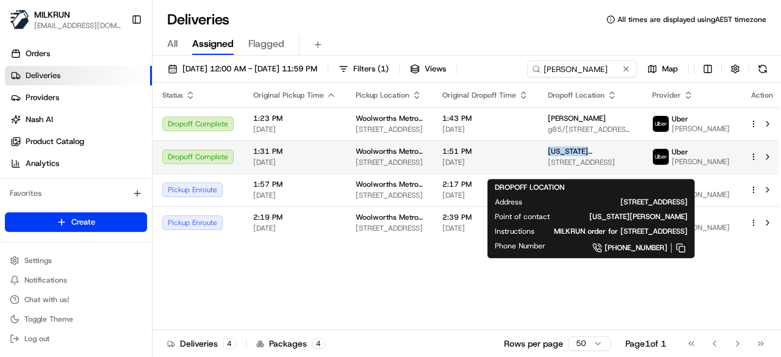  I want to click on button: Views, so click(428, 69).